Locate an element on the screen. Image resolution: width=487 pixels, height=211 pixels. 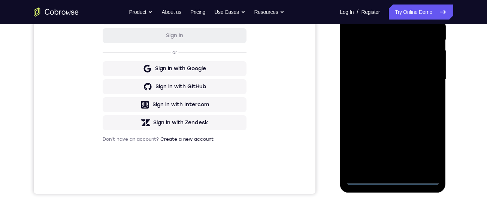
button: Use Cases is located at coordinates (230, 12).